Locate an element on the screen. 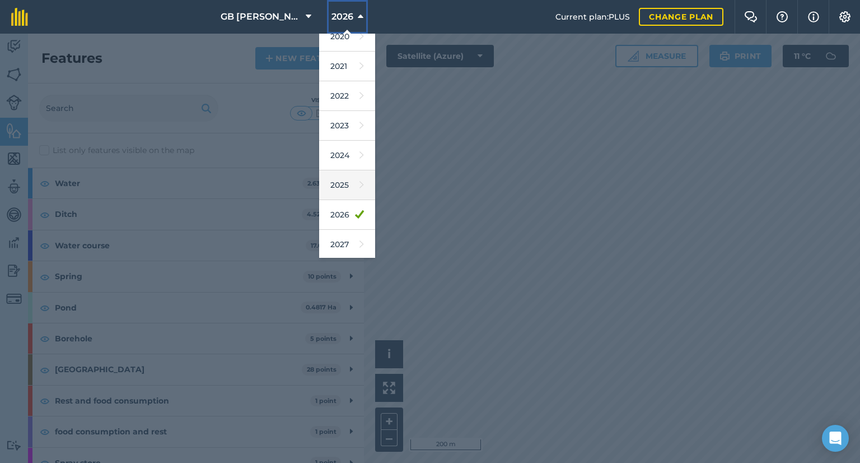  span: 2026 is located at coordinates (342, 17).